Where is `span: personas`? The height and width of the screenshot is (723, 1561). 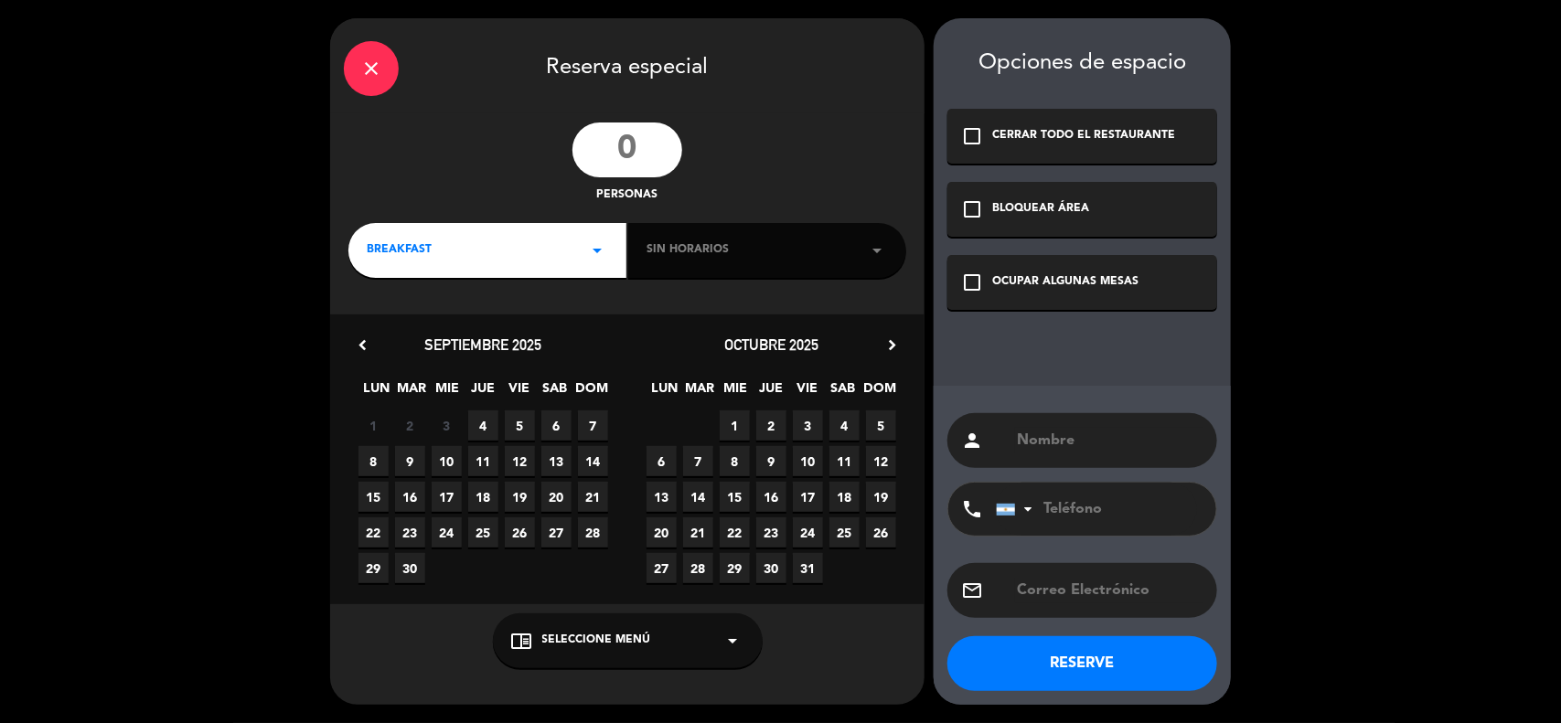 span: personas is located at coordinates (627, 196).